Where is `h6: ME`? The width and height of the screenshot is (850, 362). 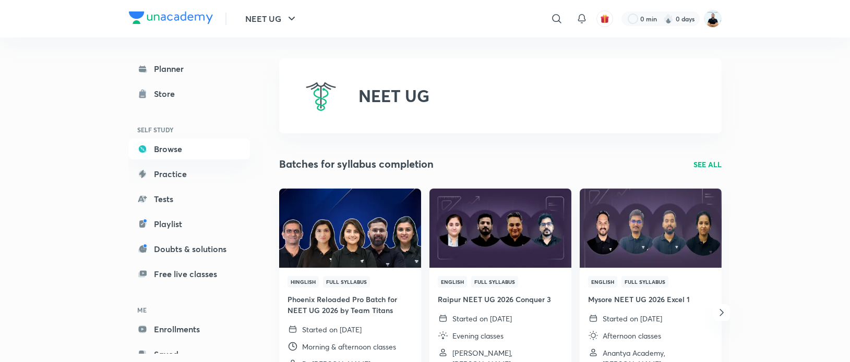 h6: ME is located at coordinates (189, 310).